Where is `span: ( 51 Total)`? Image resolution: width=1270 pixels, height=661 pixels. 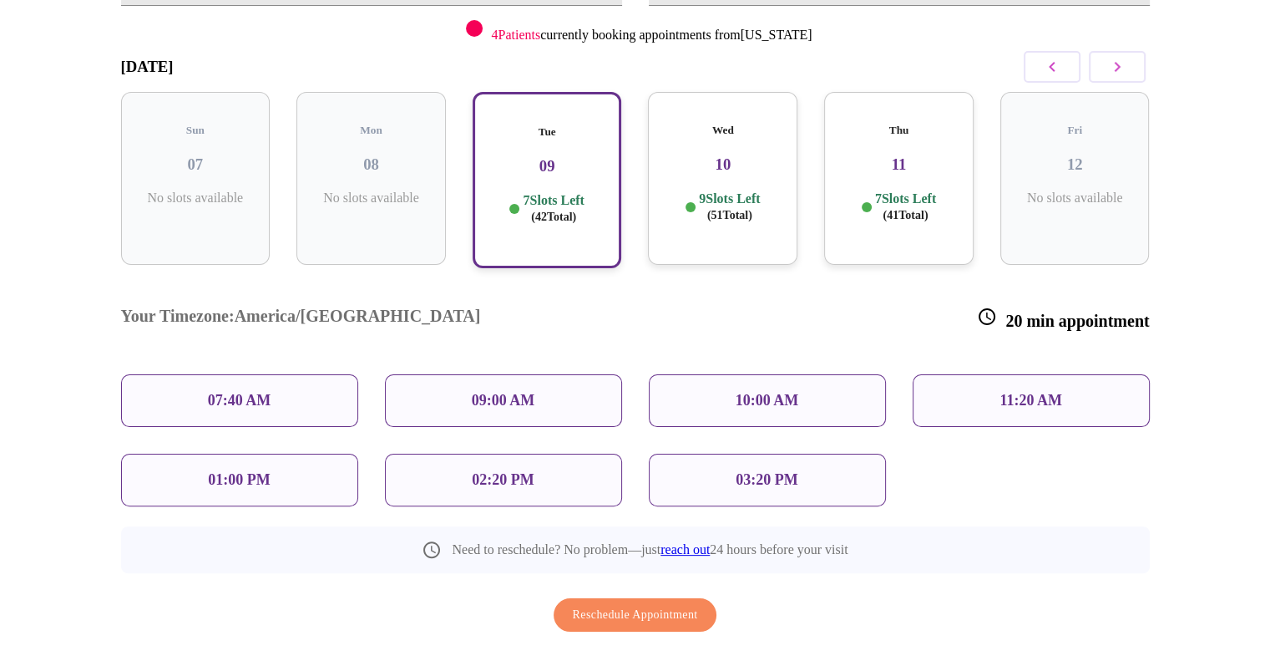 span: ( 51 Total) is located at coordinates (730, 215).